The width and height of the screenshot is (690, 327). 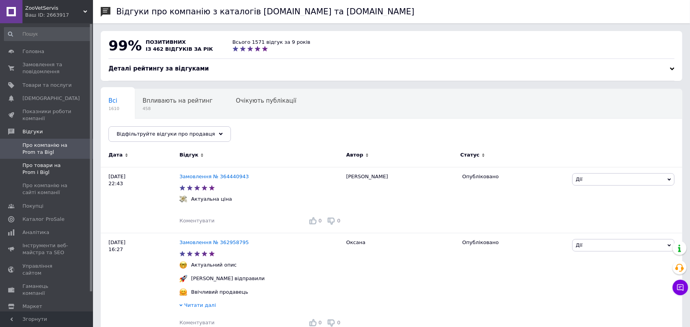 I want to click on span: із 462 відгуків за рік, so click(x=179, y=49).